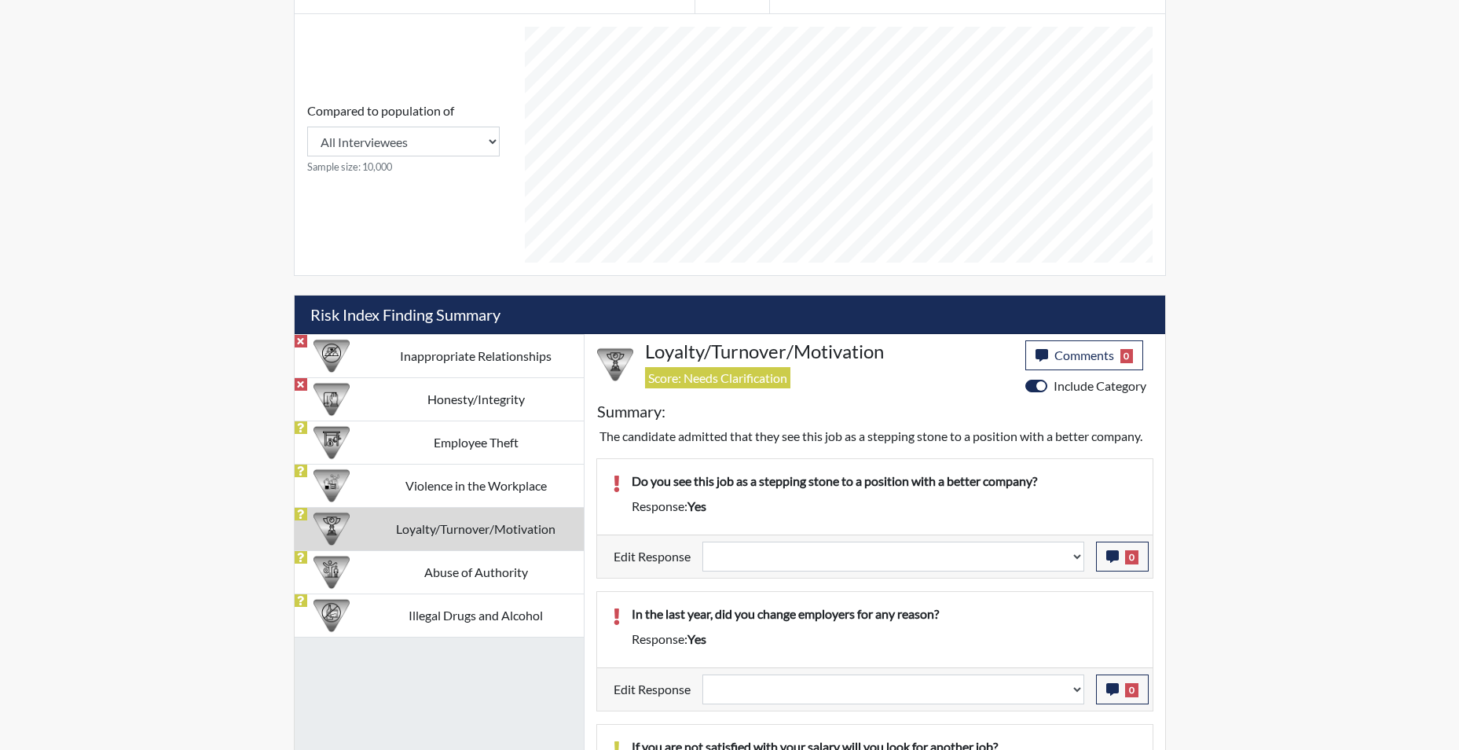  What do you see at coordinates (1084, 355) in the screenshot?
I see `button: Comments0` at bounding box center [1084, 355].